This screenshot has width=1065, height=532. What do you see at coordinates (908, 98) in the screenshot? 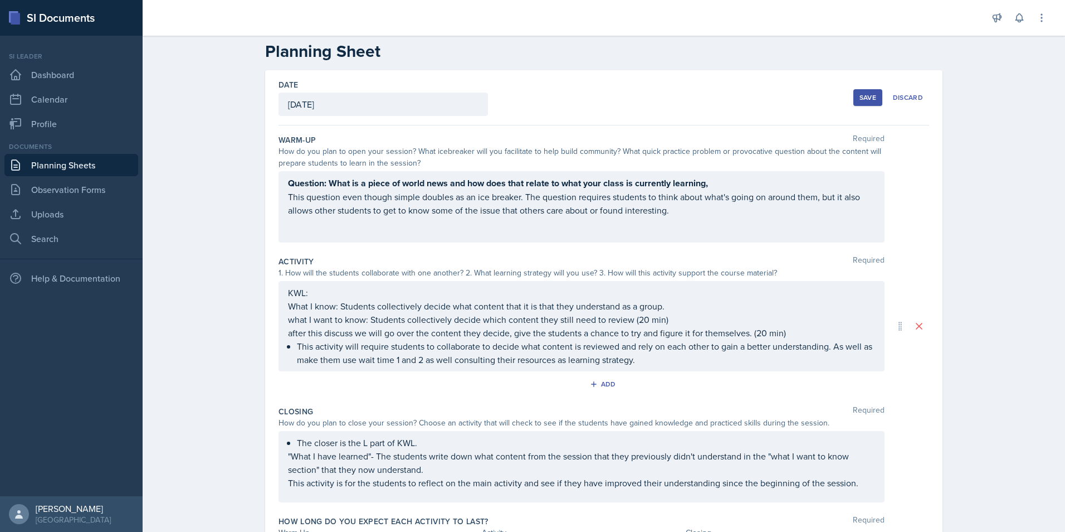
I see `div: Discard` at bounding box center [908, 98].